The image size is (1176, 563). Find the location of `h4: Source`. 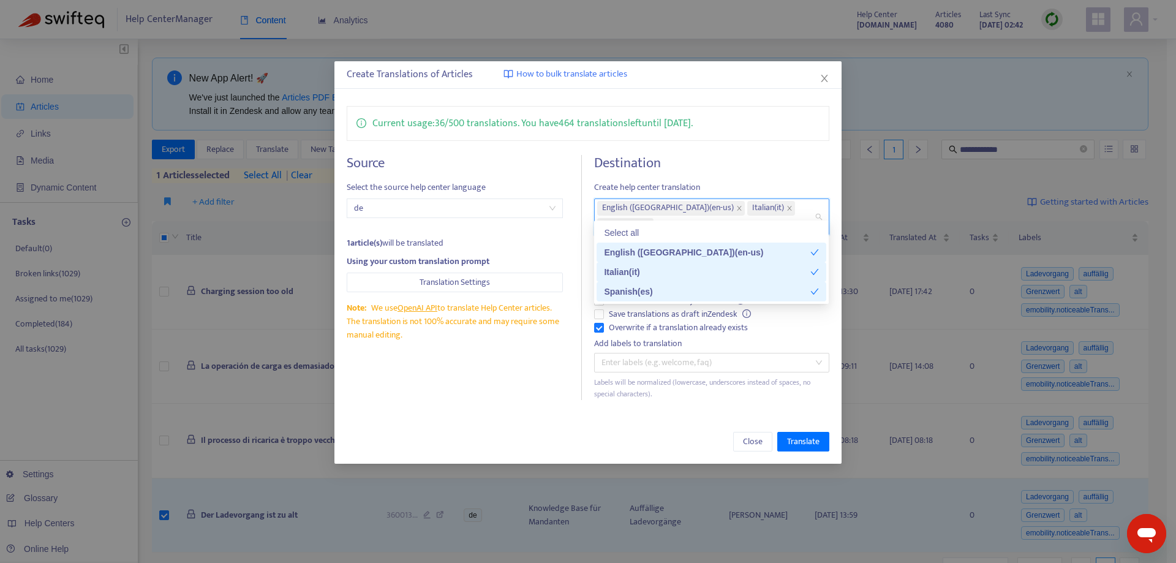

h4: Source is located at coordinates (454, 163).